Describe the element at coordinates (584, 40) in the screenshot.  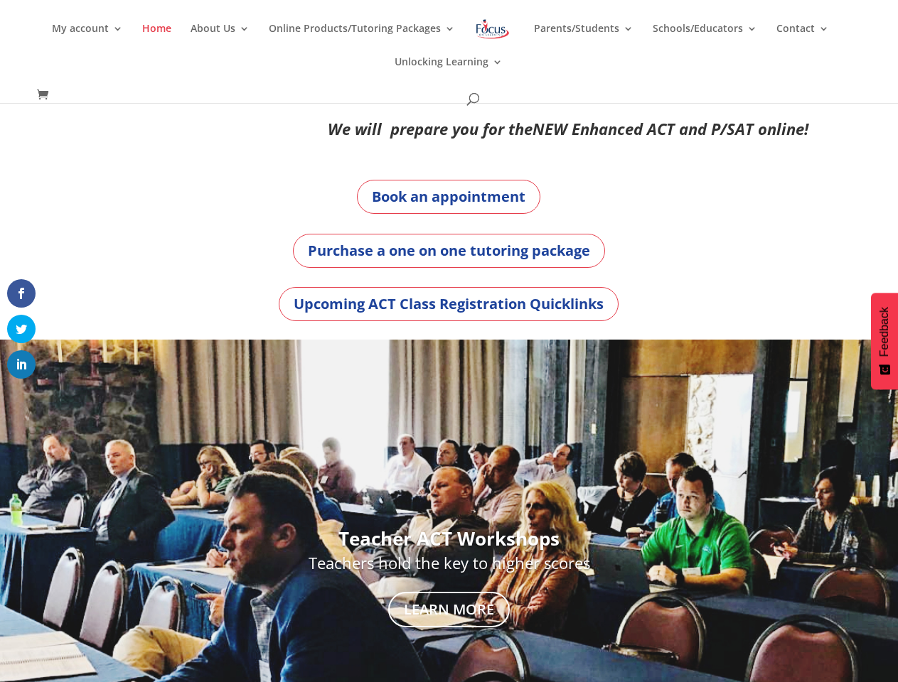
I see `a: Parents/Students` at that location.